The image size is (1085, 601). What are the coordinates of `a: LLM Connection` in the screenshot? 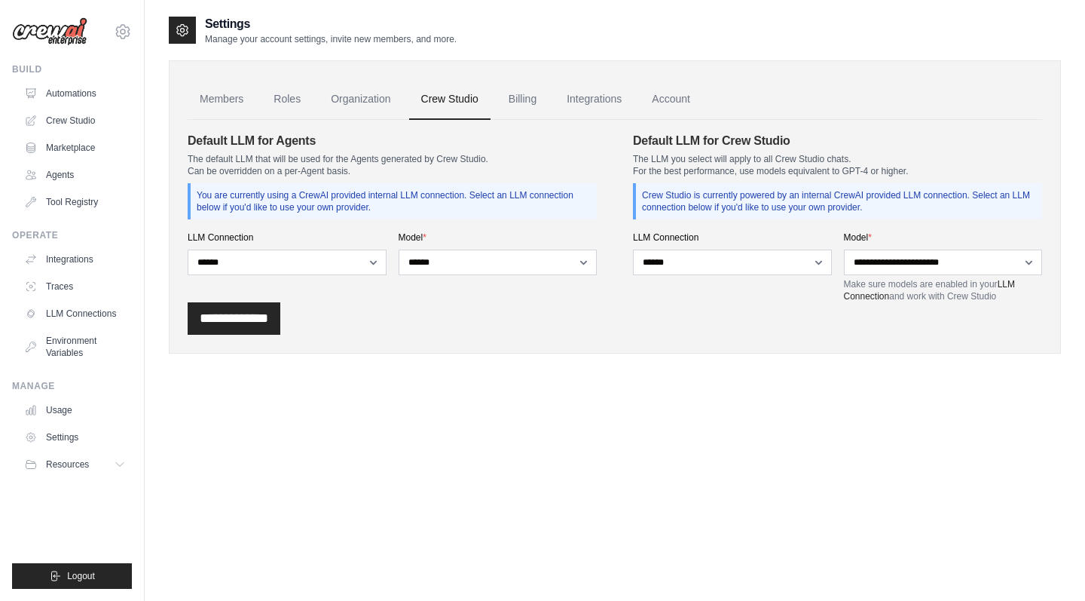 It's located at (929, 290).